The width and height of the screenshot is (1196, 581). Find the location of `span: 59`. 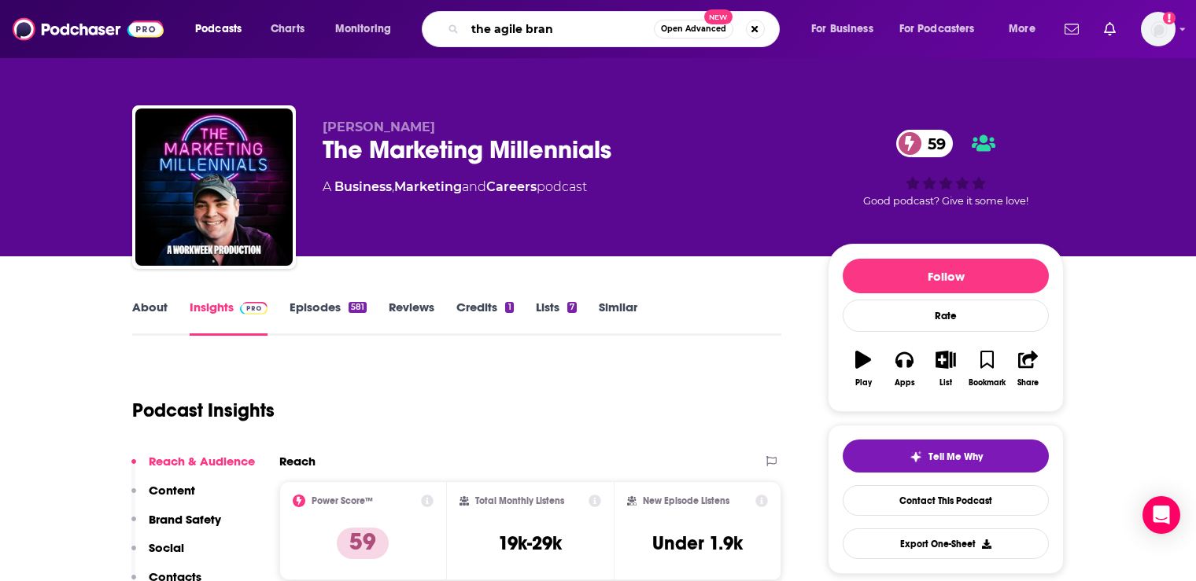

span: 59 is located at coordinates (932, 143).